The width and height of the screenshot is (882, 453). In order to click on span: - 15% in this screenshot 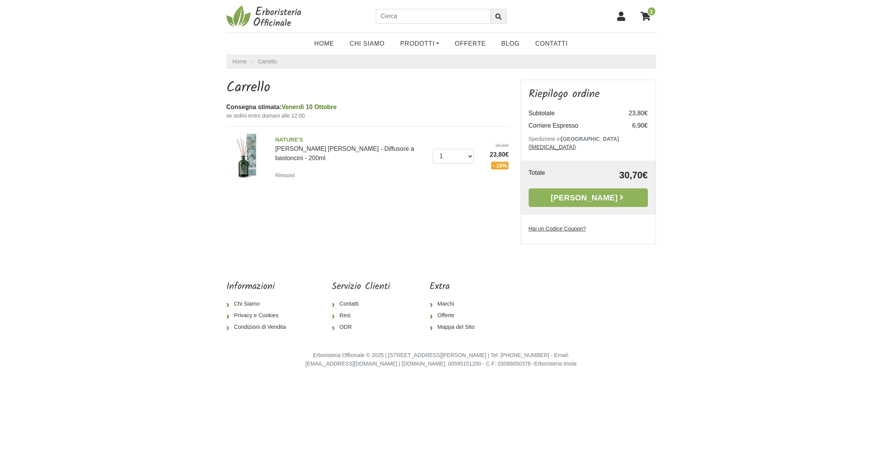, I will do `click(500, 166)`.